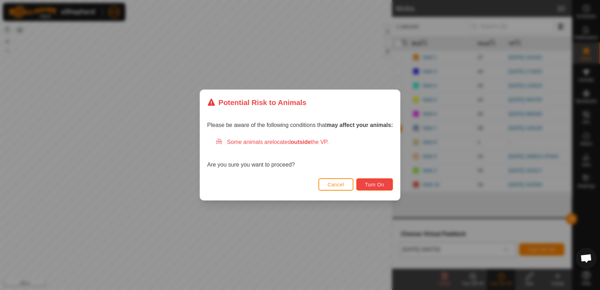 This screenshot has height=290, width=600. Describe the element at coordinates (300, 142) in the screenshot. I see `span: located the VP.` at that location.